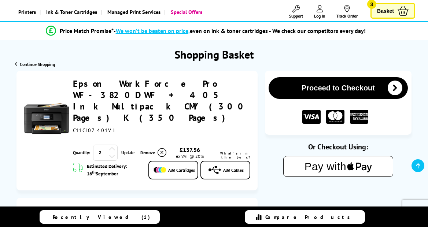  Describe the element at coordinates (114, 170) in the screenshot. I see `span: Estimated Delivery: 16 September` at that location.